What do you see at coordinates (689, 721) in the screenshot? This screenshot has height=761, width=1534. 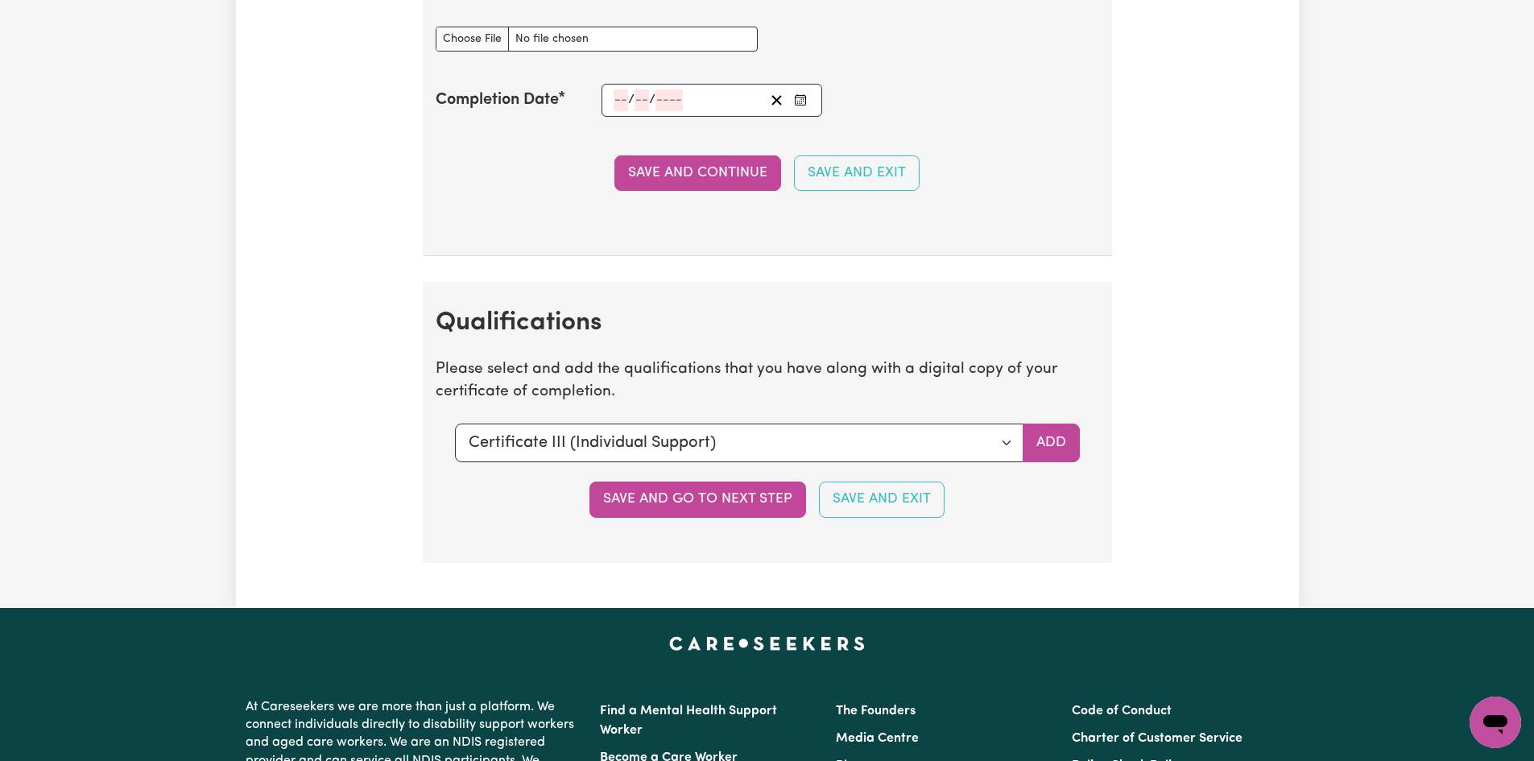 I see `a: Find a Mental Health Support Worker` at bounding box center [689, 721].